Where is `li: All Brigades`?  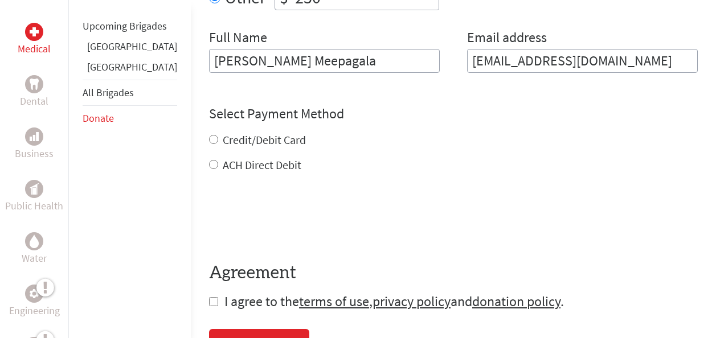 li: All Brigades is located at coordinates (130, 93).